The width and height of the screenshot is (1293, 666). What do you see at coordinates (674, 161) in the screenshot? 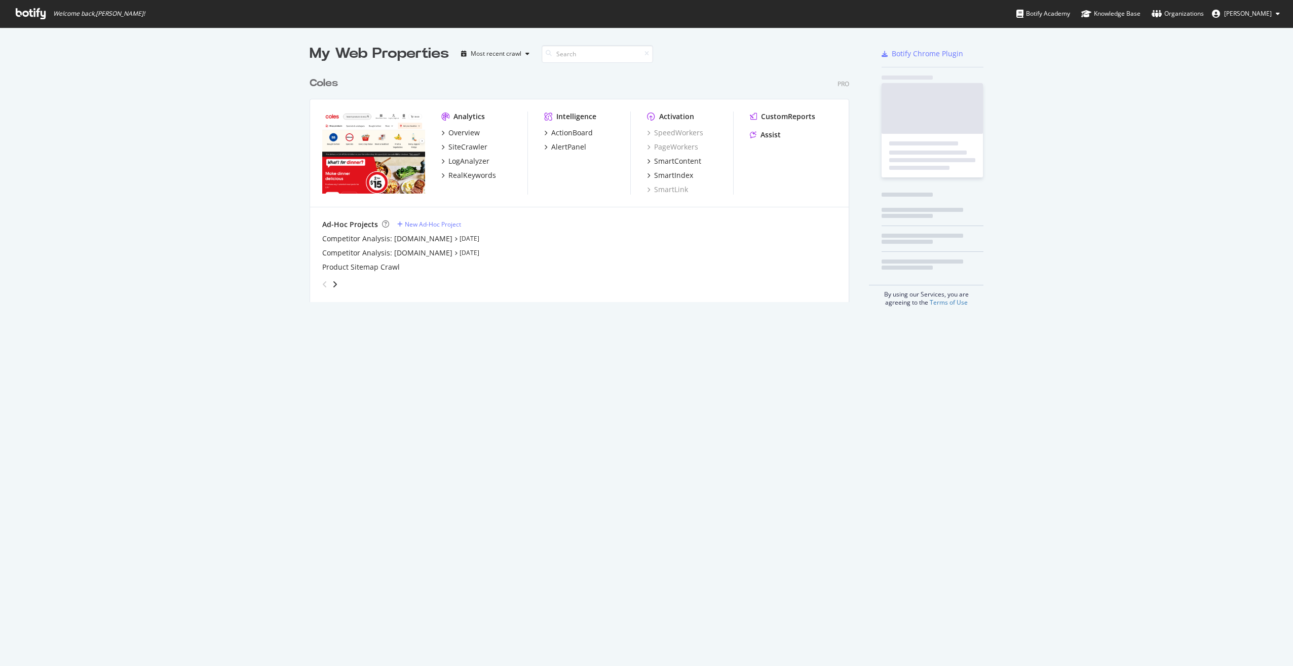
I see `a: SmartContent` at bounding box center [674, 161].